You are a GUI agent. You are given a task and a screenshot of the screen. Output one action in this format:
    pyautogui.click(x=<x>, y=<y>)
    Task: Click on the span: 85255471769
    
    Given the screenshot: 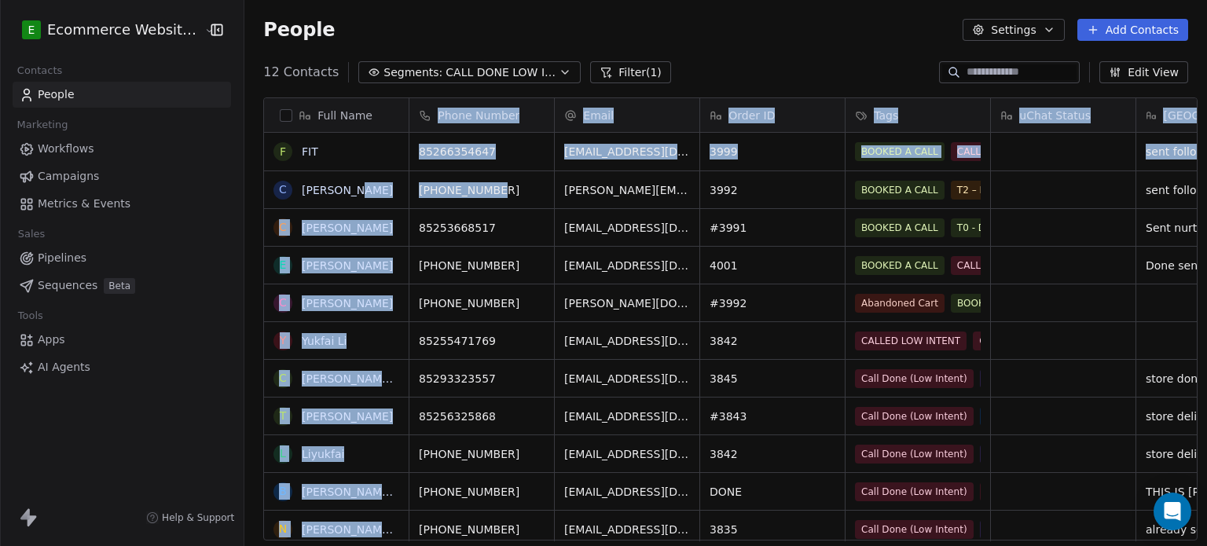 What is the action you would take?
    pyautogui.click(x=457, y=341)
    